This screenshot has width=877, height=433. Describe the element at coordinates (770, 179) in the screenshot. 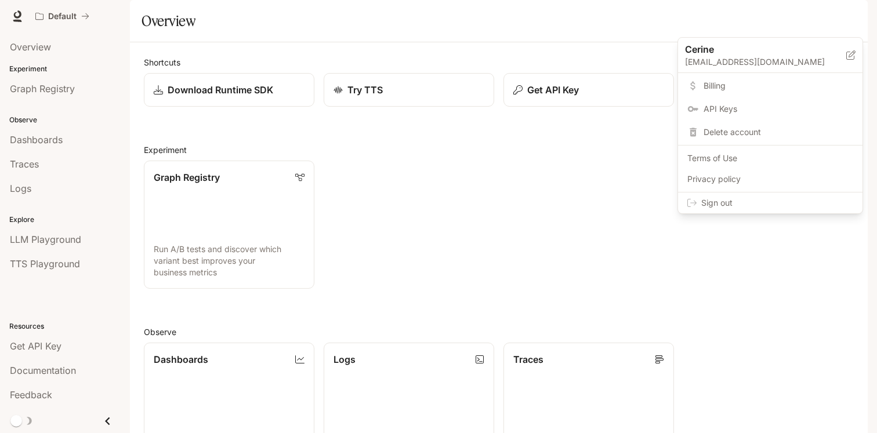

I see `a: Privacy policy` at that location.